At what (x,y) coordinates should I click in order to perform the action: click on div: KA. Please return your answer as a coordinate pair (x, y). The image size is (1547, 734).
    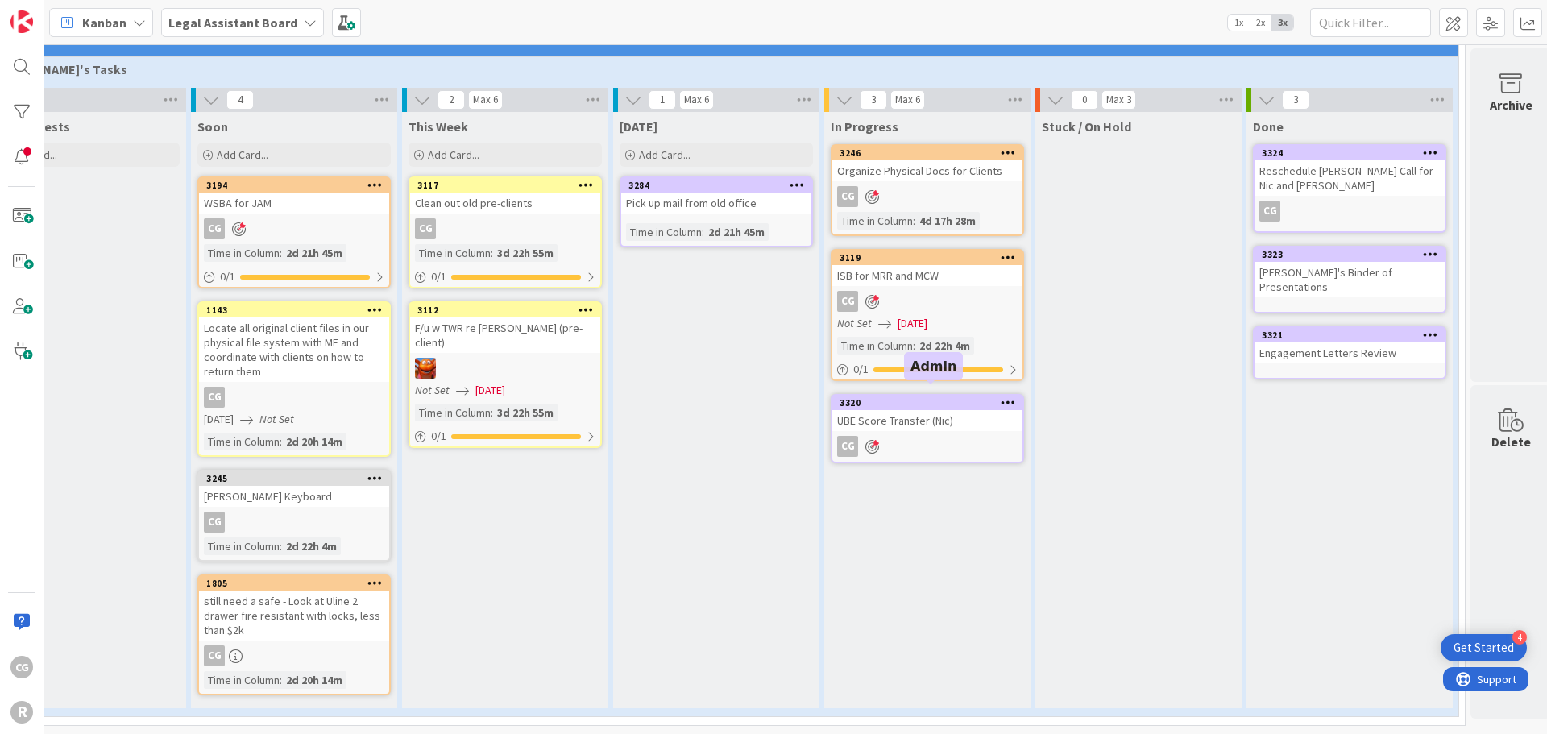
    Looking at the image, I should click on (505, 368).